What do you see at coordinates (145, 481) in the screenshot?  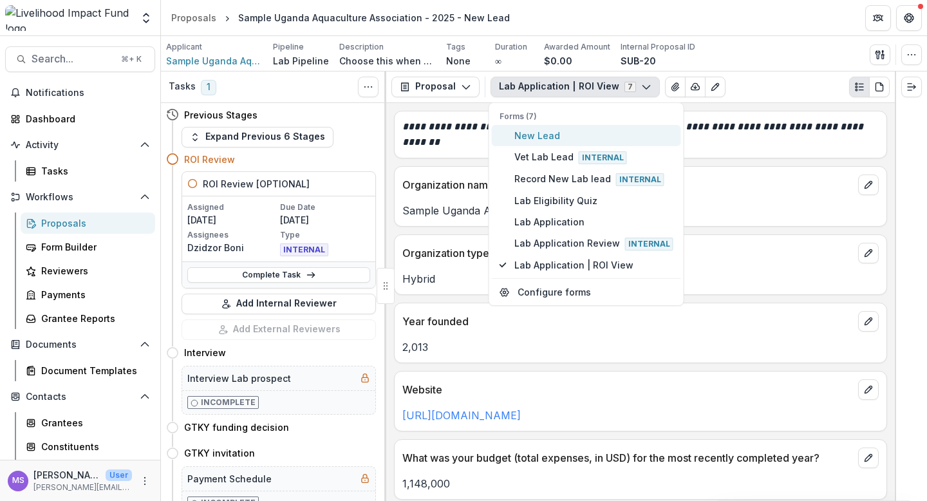 I see `button: More` at bounding box center [145, 481].